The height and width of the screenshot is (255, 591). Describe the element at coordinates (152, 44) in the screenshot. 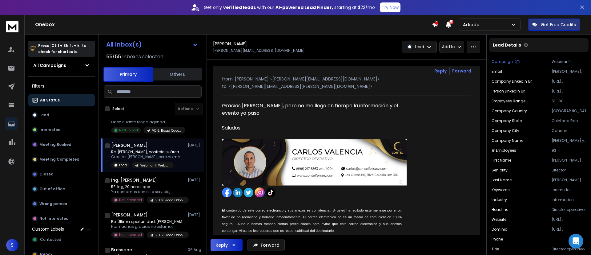

I see `button: All Inbox(s)` at that location.